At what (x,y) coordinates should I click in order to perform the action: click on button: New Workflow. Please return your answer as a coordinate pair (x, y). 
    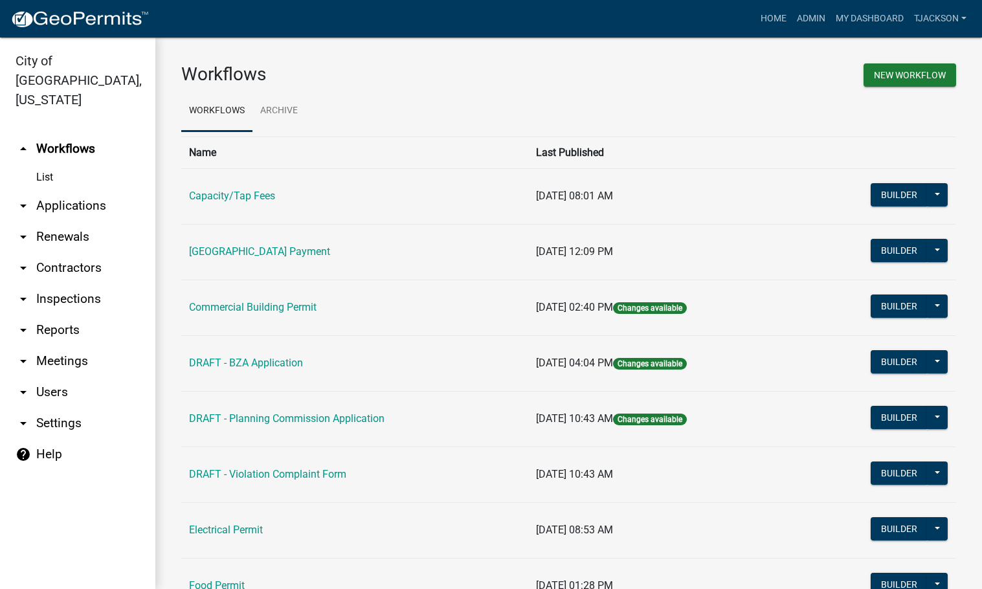
    Looking at the image, I should click on (910, 75).